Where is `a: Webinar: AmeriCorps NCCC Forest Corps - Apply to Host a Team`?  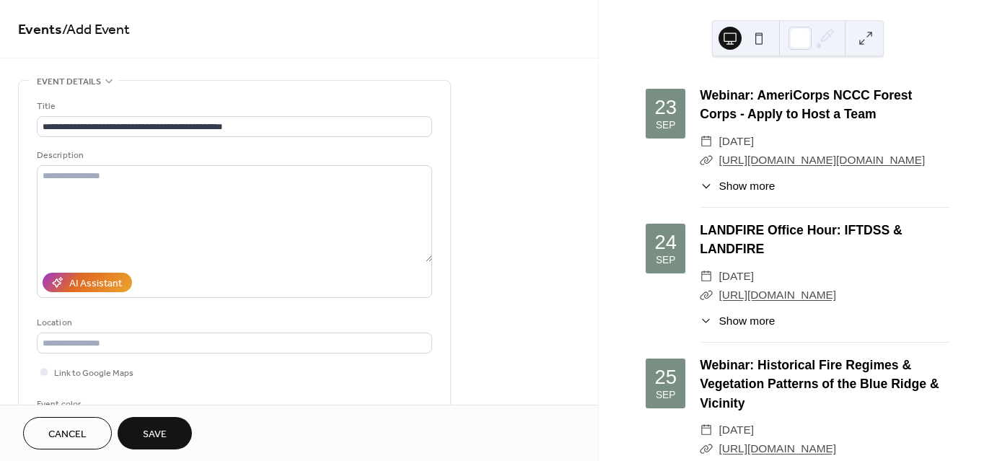 a: Webinar: AmeriCorps NCCC Forest Corps - Apply to Host a Team is located at coordinates (806, 105).